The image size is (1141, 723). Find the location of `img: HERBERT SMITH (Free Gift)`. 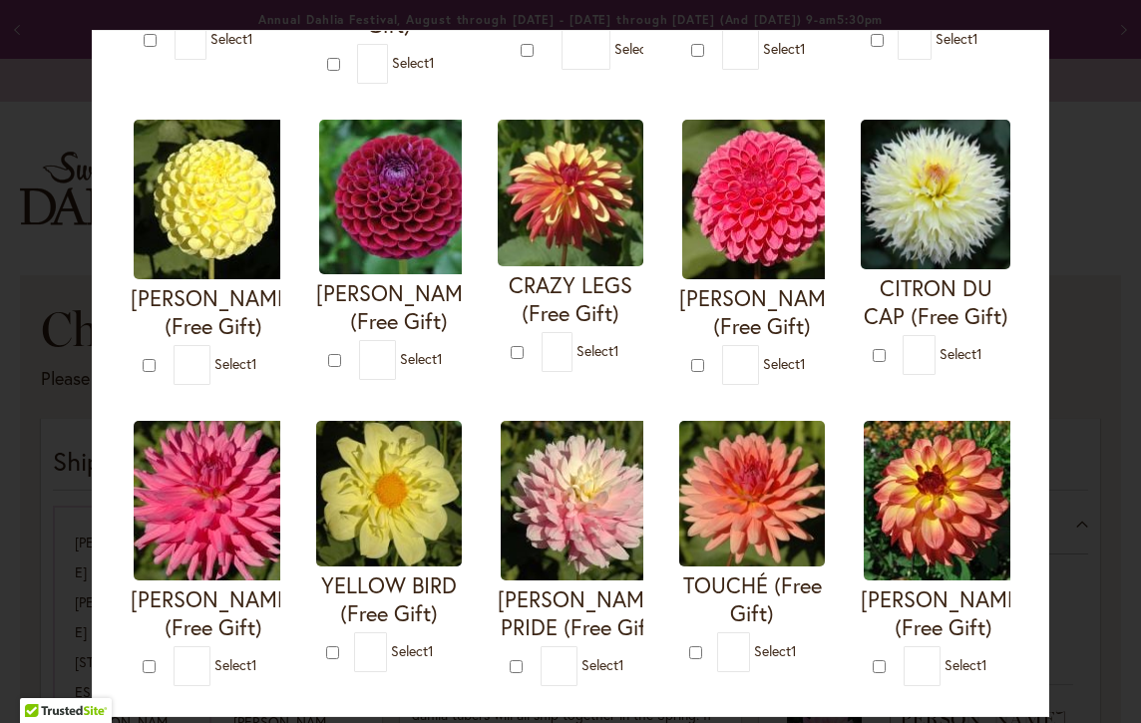

img: HERBERT SMITH (Free Gift) is located at coordinates (213, 501).